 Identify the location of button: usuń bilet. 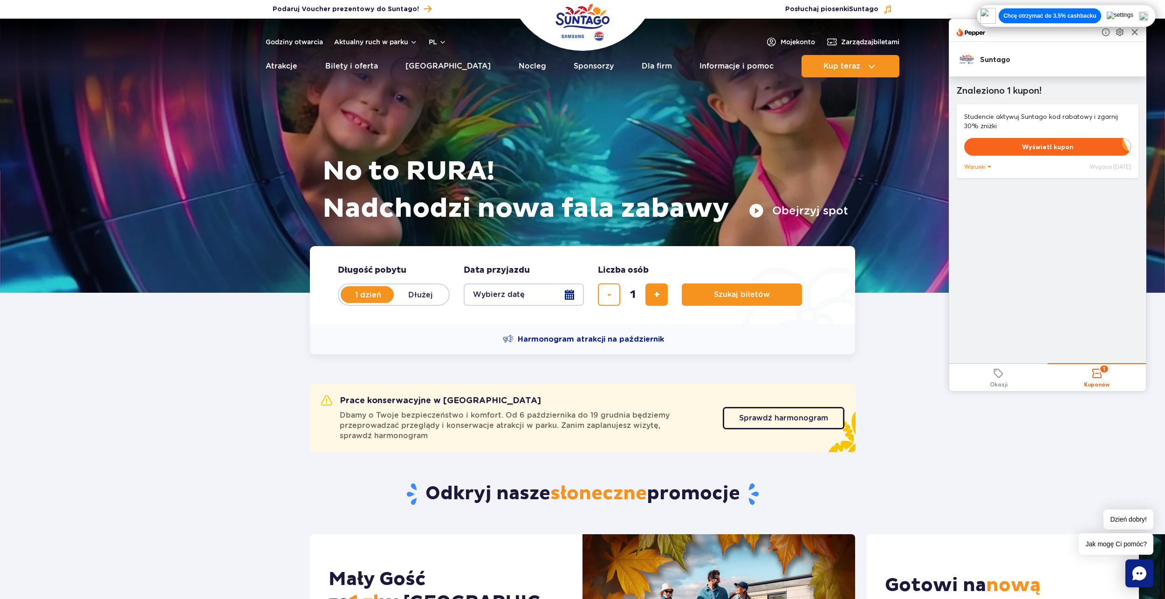
(609, 294).